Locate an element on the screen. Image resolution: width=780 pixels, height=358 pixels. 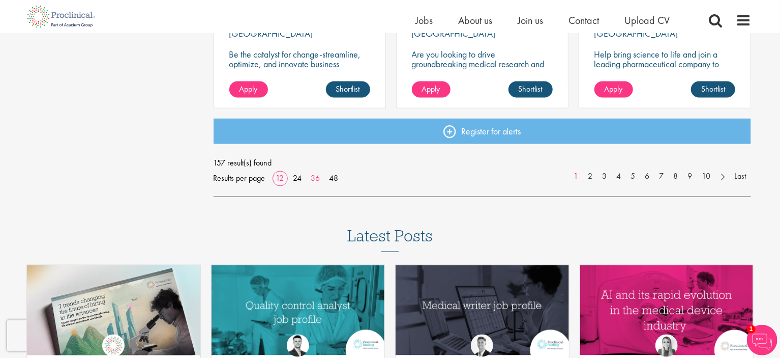
a: 6 is located at coordinates (647, 176).